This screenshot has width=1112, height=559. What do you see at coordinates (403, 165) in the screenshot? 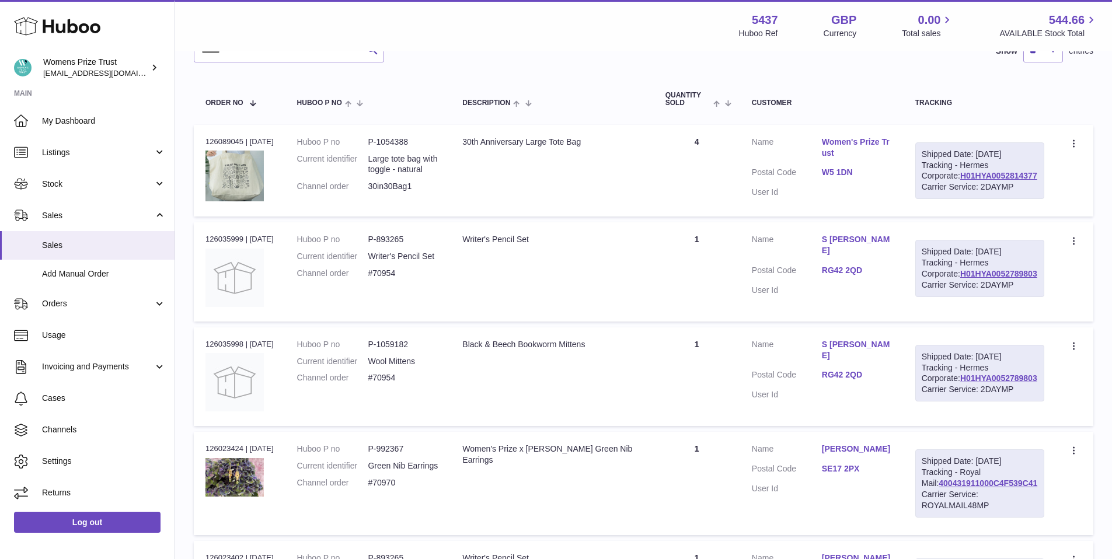
I see `dd: Large tote bag with toggle - natural` at bounding box center [403, 165].